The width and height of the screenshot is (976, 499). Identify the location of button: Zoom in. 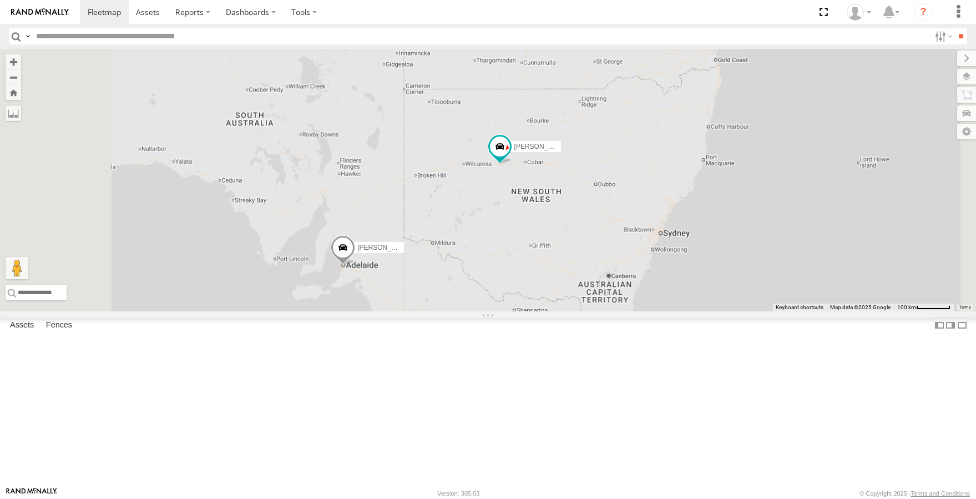
(13, 62).